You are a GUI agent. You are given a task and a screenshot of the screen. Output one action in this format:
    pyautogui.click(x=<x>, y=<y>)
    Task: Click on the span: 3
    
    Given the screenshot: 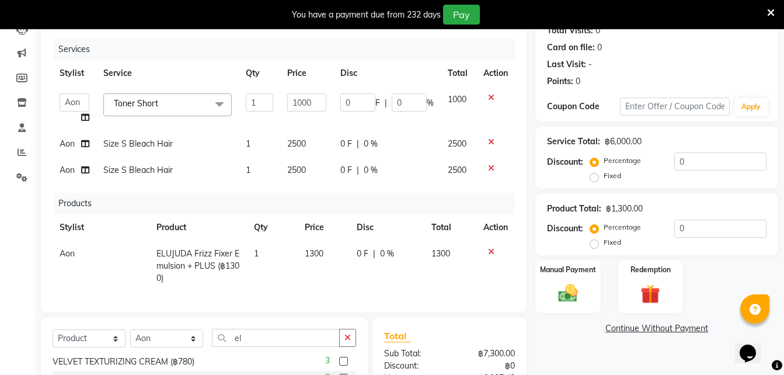 What is the action you would take?
    pyautogui.click(x=327, y=360)
    